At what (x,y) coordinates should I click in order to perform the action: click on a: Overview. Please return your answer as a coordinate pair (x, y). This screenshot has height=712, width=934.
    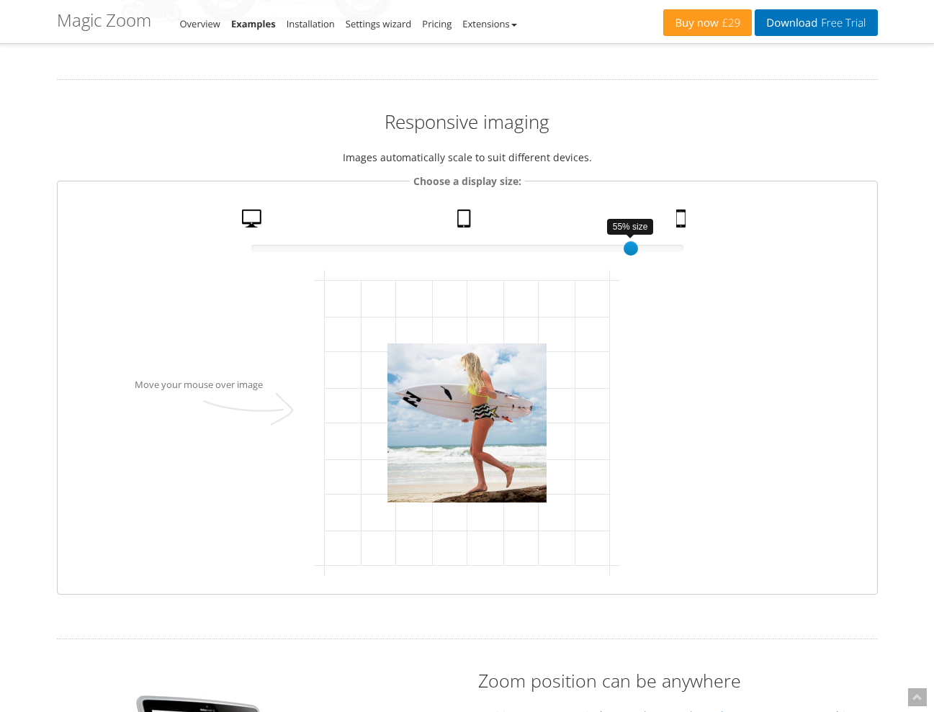
    Looking at the image, I should click on (200, 24).